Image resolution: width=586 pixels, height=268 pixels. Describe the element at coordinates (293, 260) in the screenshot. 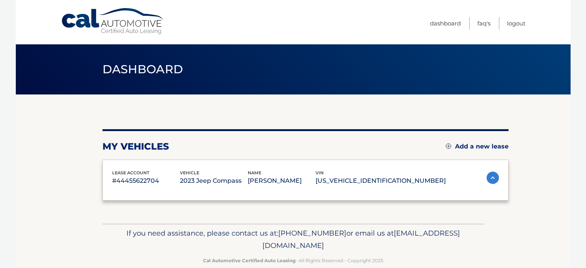

I see `p: - All Rights Reserved - Copyright 2025` at that location.